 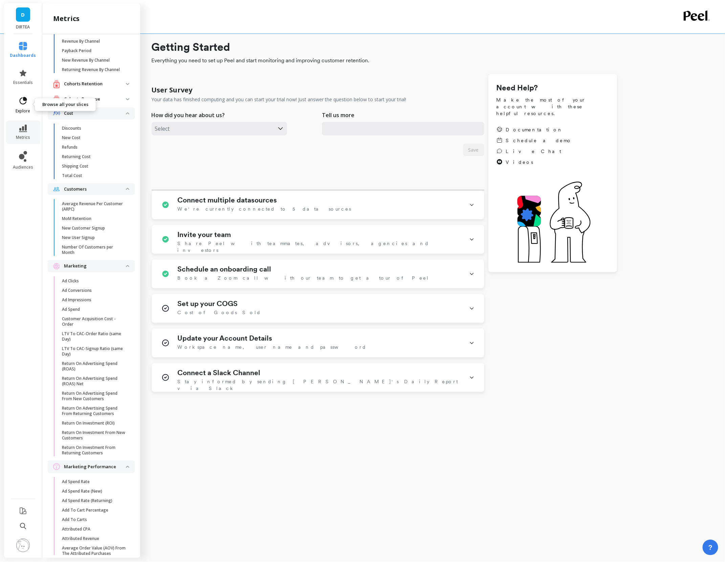 I want to click on p: Payback Period, so click(x=77, y=51).